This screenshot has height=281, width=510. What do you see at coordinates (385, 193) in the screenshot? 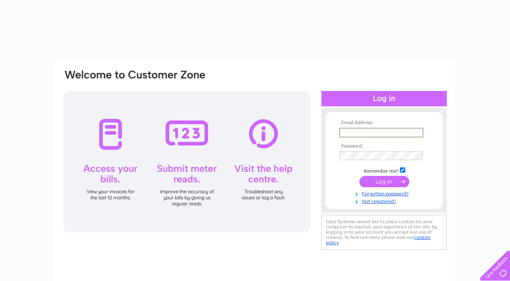
I see `a: Forgotten password?` at bounding box center [385, 193].